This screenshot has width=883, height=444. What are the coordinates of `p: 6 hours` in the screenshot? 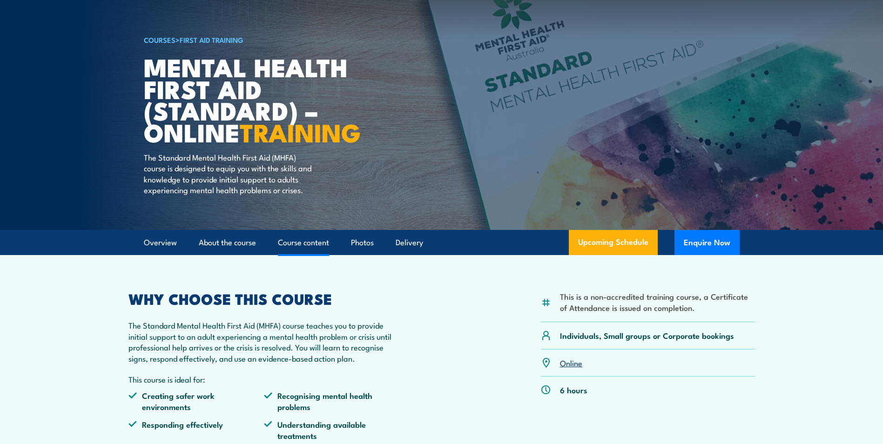 It's located at (573, 390).